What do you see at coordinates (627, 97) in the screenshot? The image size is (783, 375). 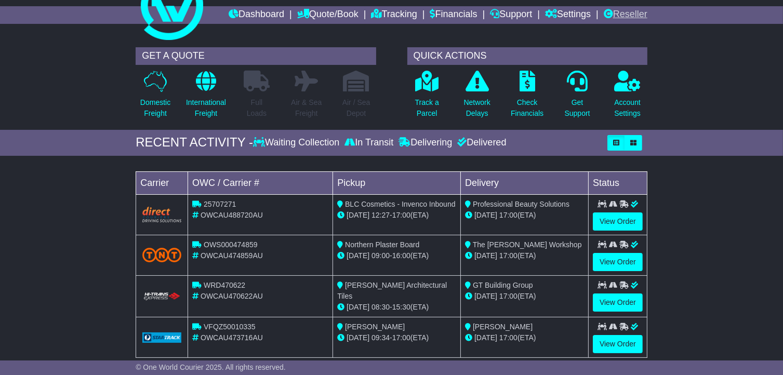 I see `a: AccountSettings` at bounding box center [627, 97].